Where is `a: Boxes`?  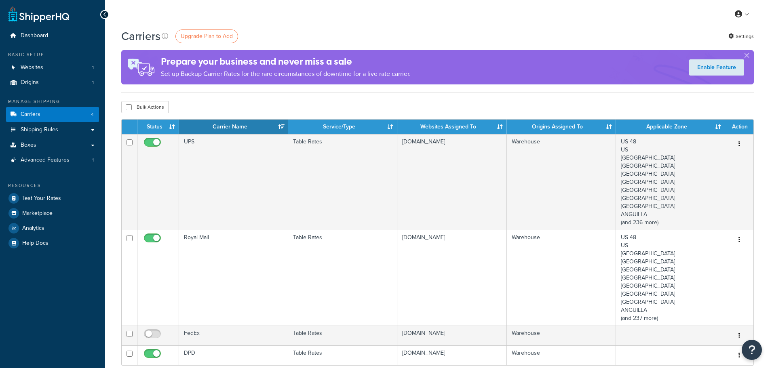 a: Boxes is located at coordinates (53, 145).